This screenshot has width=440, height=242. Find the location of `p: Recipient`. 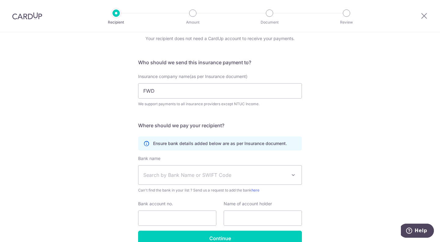

p: Recipient is located at coordinates (116, 22).